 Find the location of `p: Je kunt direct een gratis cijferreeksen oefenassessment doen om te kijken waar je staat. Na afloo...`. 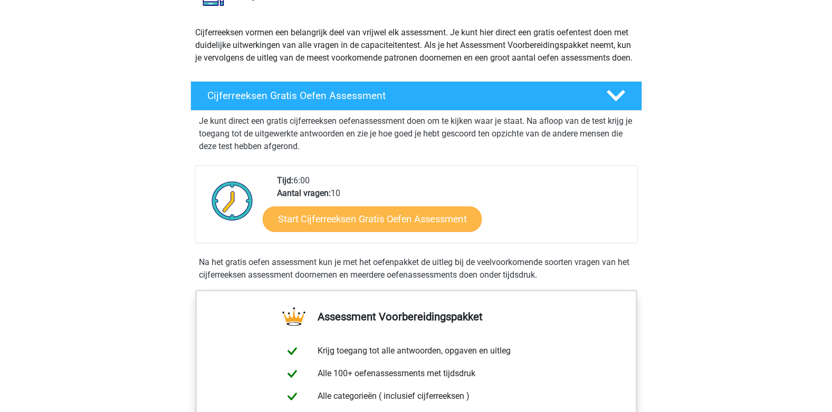

p: Je kunt direct een gratis cijferreeksen oefenassessment doen om te kijken waar je staat. Na afloo... is located at coordinates (416, 134).